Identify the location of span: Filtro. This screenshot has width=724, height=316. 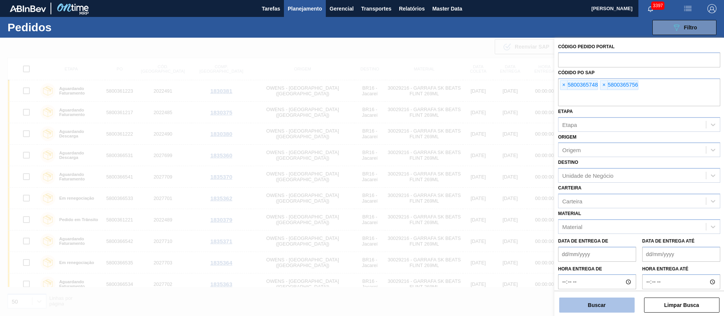
(690, 28).